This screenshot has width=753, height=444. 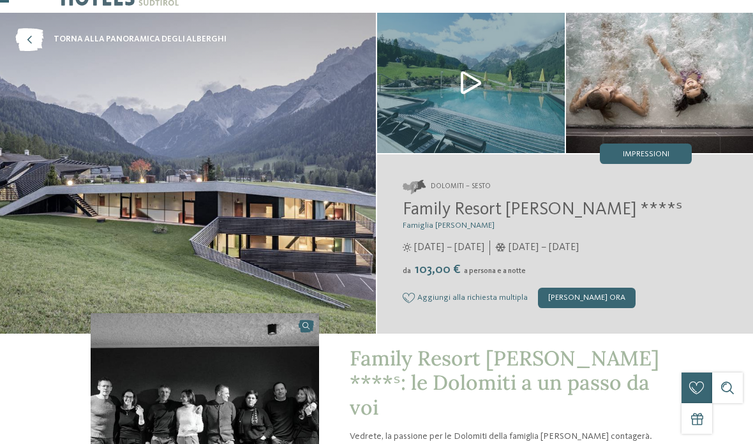 What do you see at coordinates (495, 271) in the screenshot?
I see `span: a persona e a notte` at bounding box center [495, 271].